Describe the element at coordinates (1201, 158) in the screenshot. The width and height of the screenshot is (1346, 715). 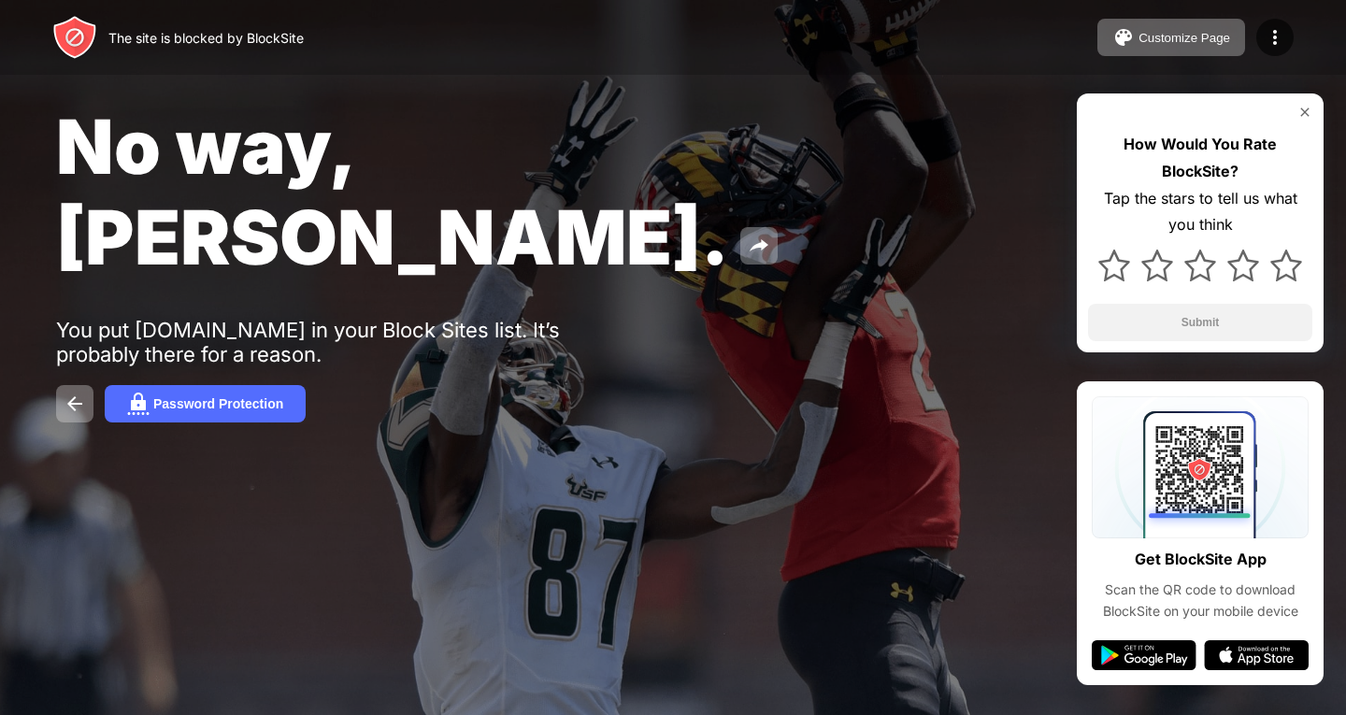
I see `div: How Would You Rate BlockSite?` at that location.